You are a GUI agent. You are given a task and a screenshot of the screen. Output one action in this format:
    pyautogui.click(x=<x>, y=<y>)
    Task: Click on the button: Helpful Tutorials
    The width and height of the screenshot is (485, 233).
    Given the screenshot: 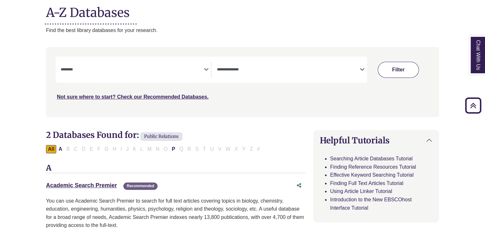 What is the action you would take?
    pyautogui.click(x=376, y=140)
    